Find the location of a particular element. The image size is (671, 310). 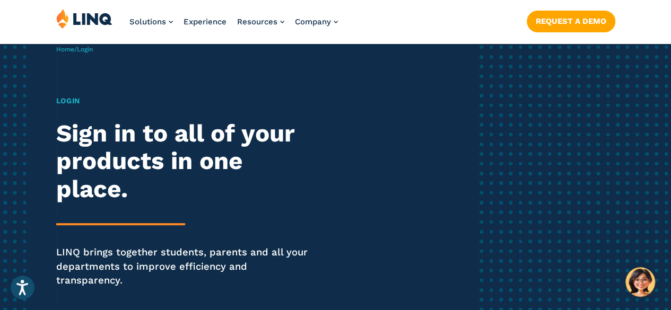

a: Experience is located at coordinates (205, 22).